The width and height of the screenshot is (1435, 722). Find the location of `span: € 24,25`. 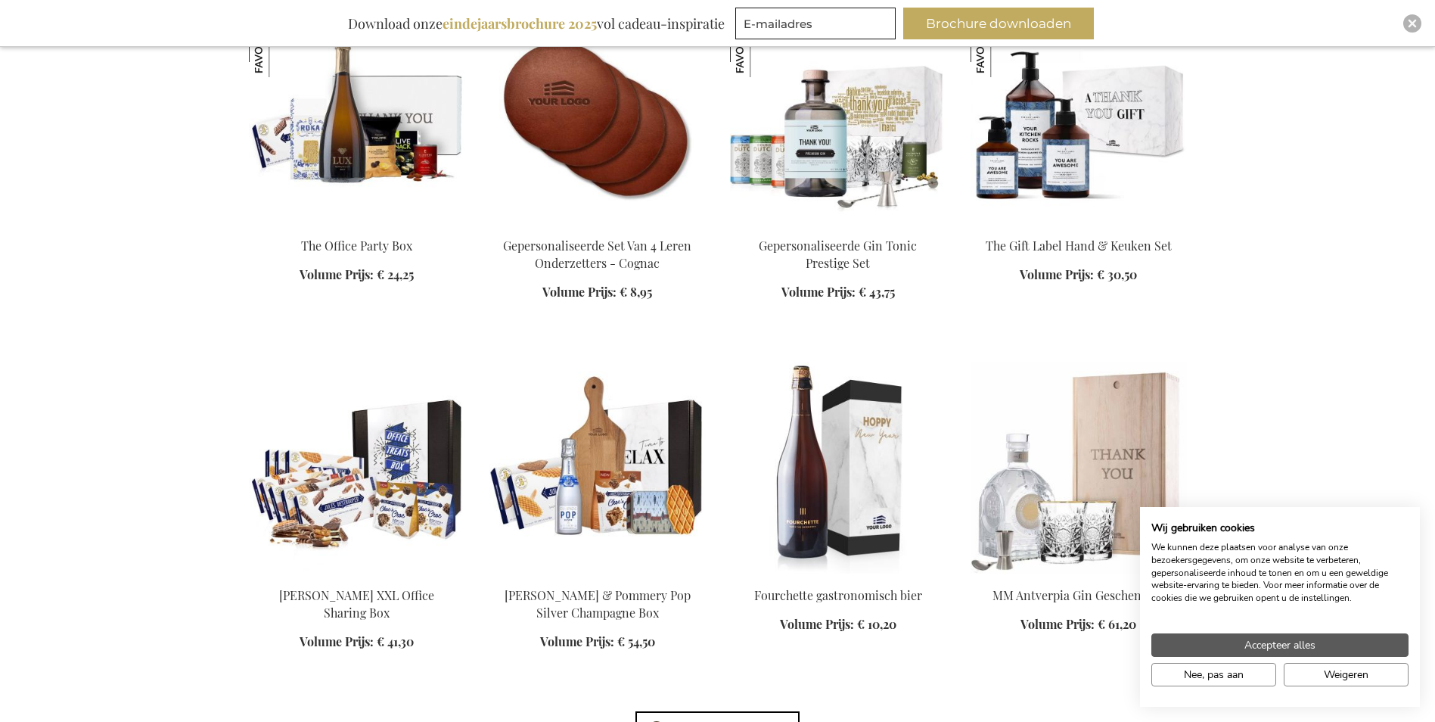

span: € 24,25 is located at coordinates (395, 274).